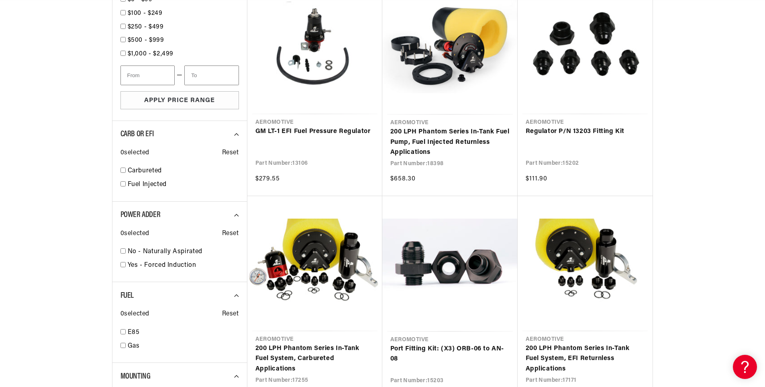 This screenshot has width=765, height=387. Describe the element at coordinates (211, 75) in the screenshot. I see `input: To` at that location.